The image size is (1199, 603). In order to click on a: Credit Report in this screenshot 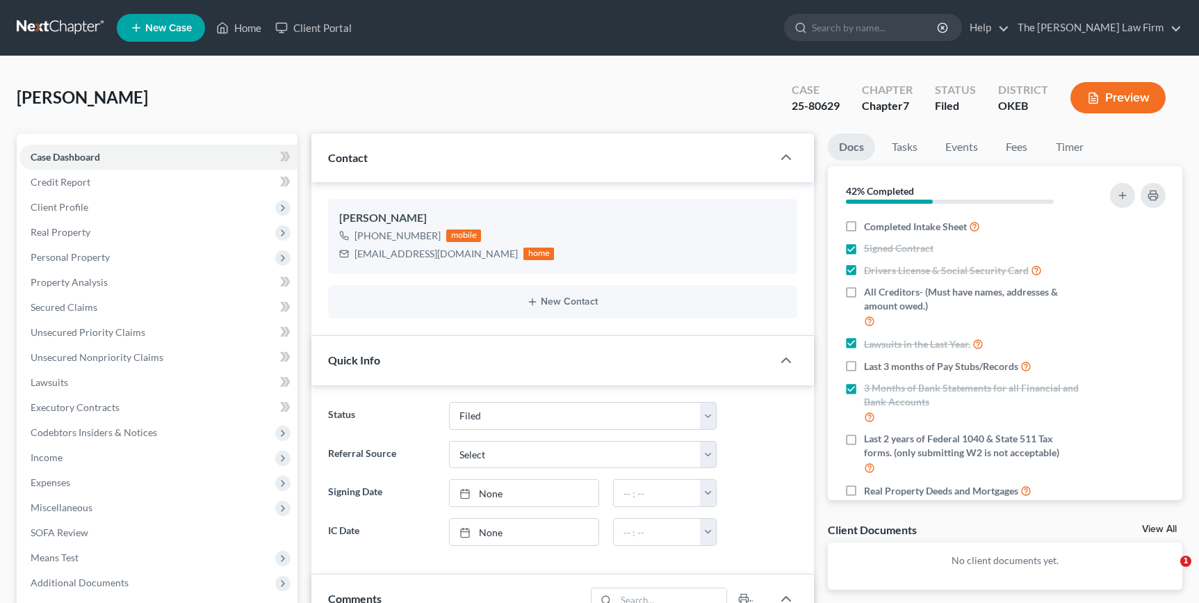, I will do `click(158, 182)`.